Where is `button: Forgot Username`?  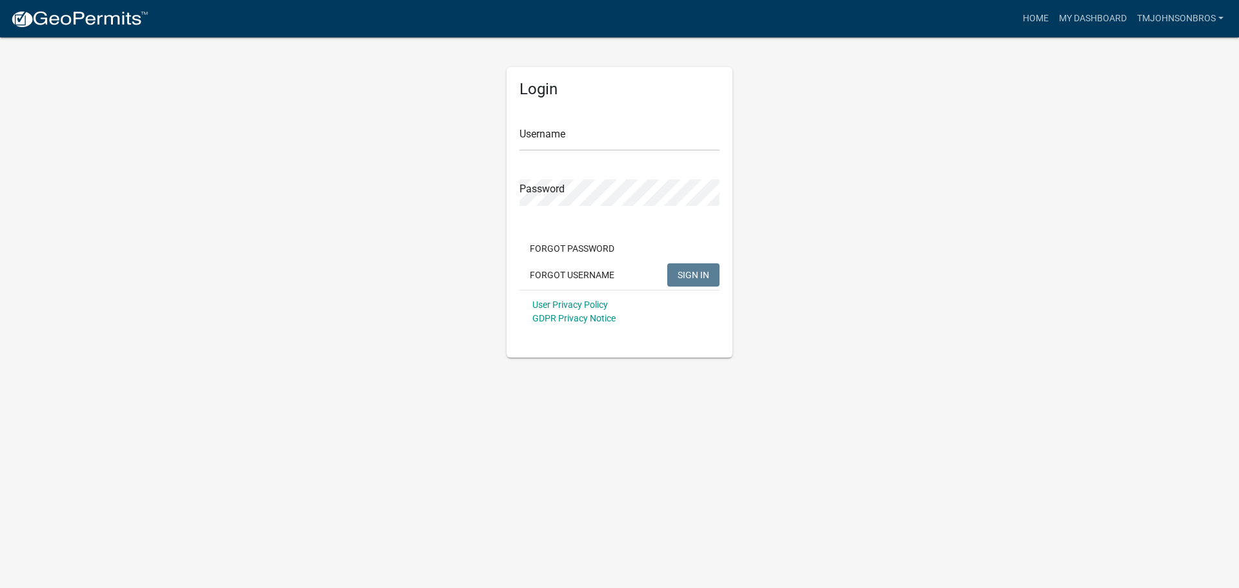 button: Forgot Username is located at coordinates (572, 275).